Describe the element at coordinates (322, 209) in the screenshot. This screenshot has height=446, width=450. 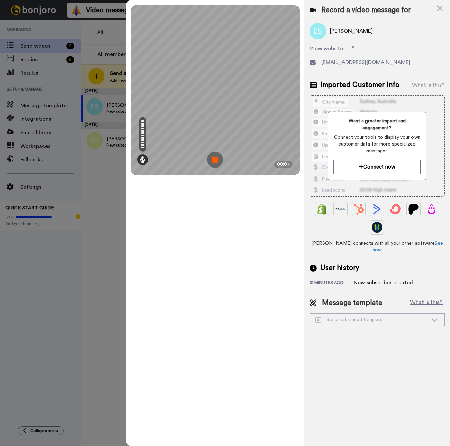
I see `img: Shopify` at that location.